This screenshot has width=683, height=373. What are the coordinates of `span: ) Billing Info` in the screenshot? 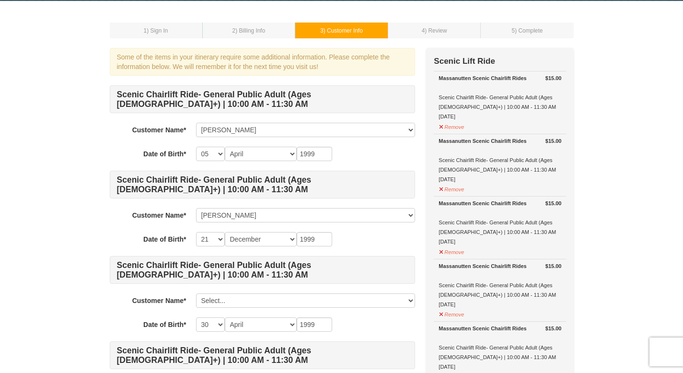 It's located at (250, 31).